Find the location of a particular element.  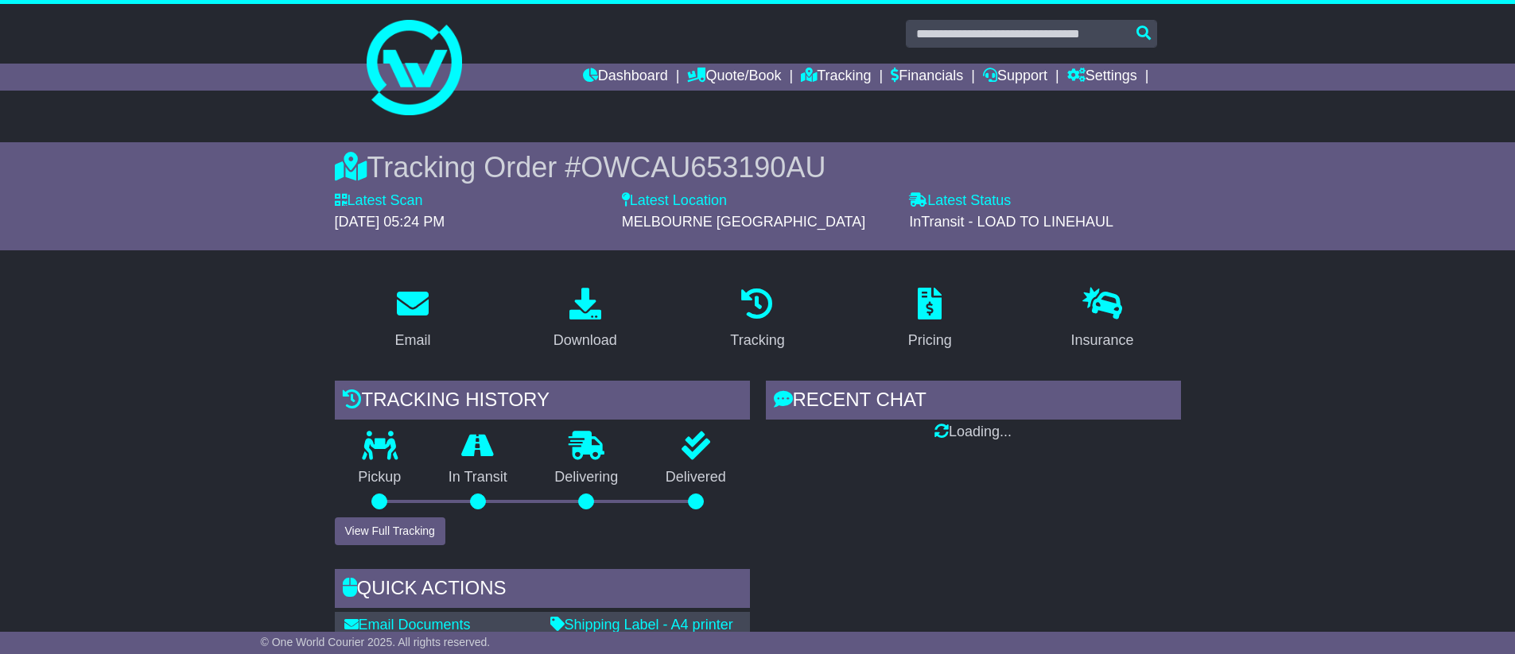

div: Loading... is located at coordinates (973, 433).